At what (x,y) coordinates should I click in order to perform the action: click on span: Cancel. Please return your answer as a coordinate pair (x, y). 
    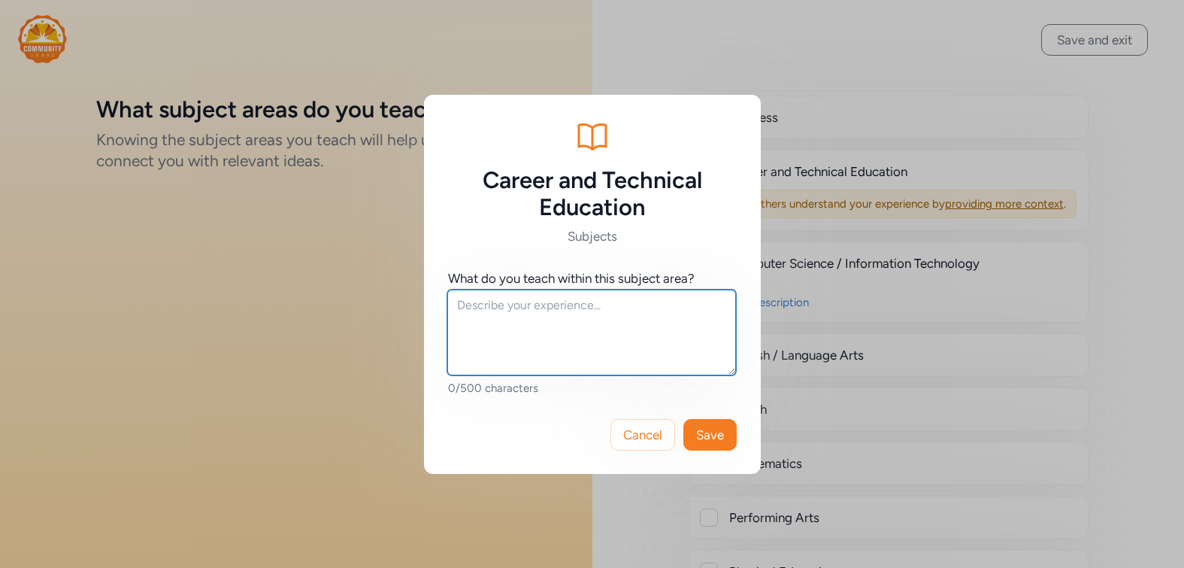
    Looking at the image, I should click on (643, 435).